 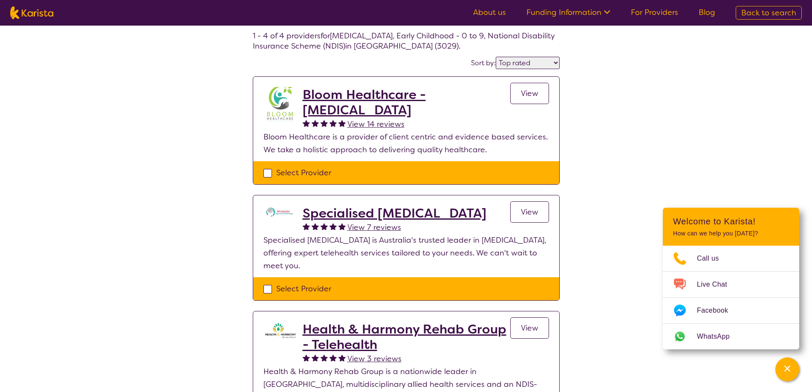 What do you see at coordinates (706, 12) in the screenshot?
I see `a: Blog` at bounding box center [706, 12].